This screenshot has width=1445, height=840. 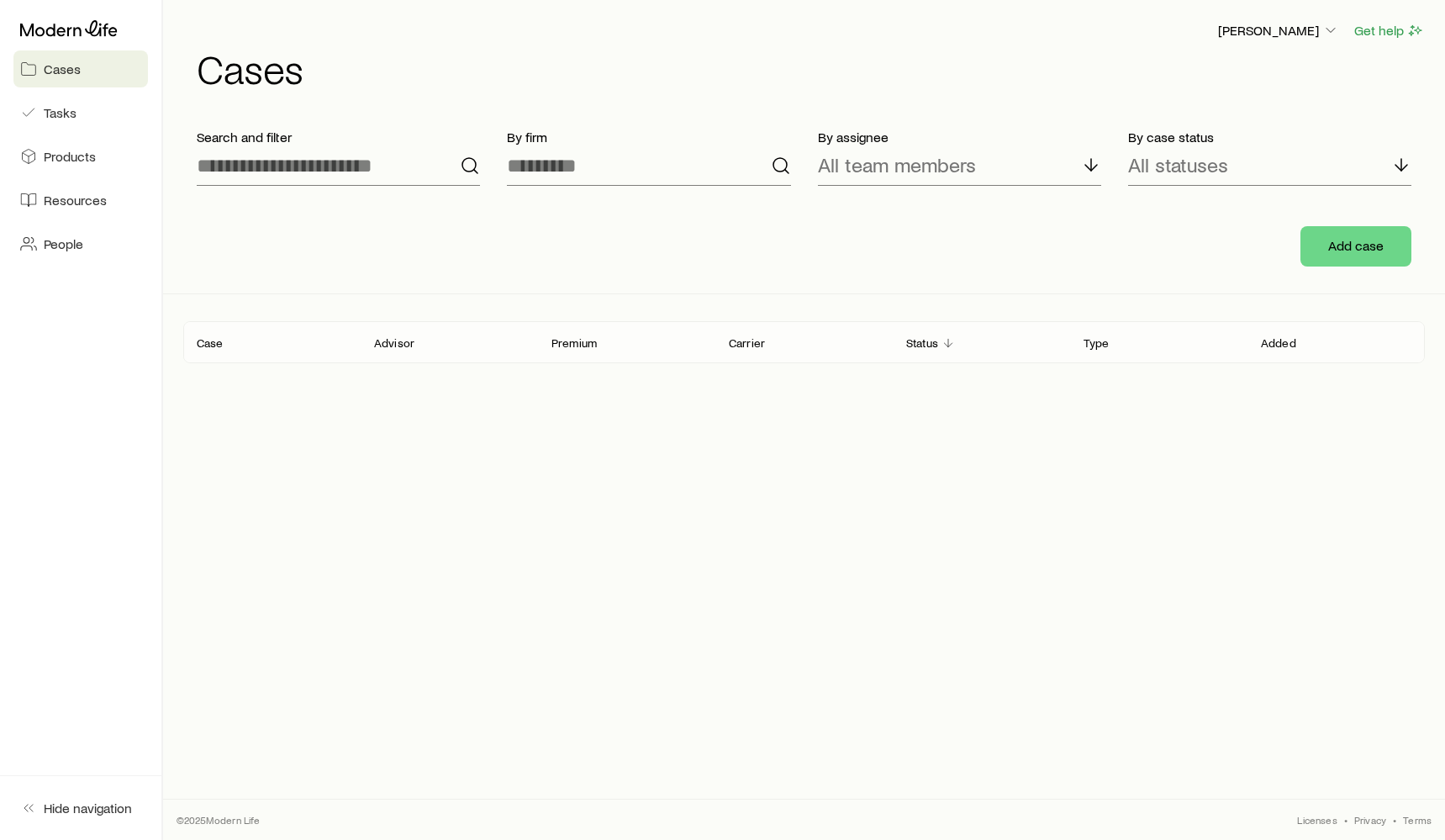 What do you see at coordinates (62, 68) in the screenshot?
I see `span: Cases` at bounding box center [62, 68].